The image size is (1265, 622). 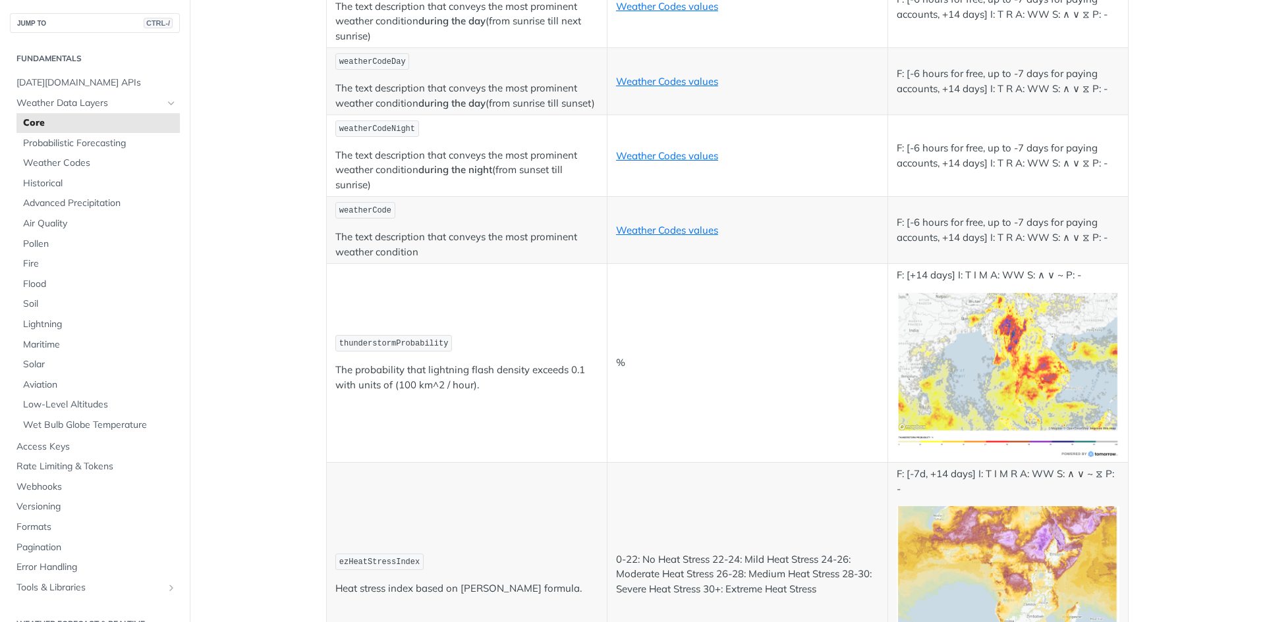 What do you see at coordinates (98, 345) in the screenshot?
I see `a: Maritime` at bounding box center [98, 345].